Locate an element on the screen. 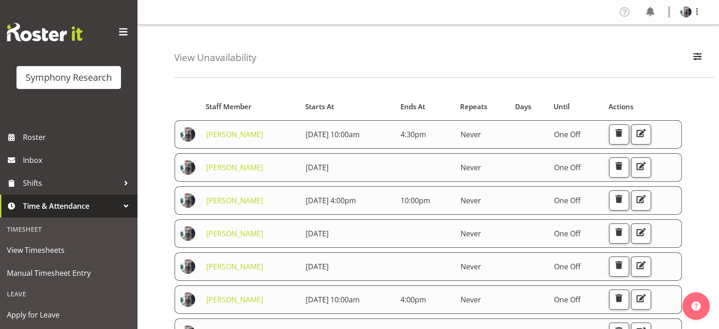 Image resolution: width=719 pixels, height=329 pixels. span: Roster is located at coordinates (78, 137).